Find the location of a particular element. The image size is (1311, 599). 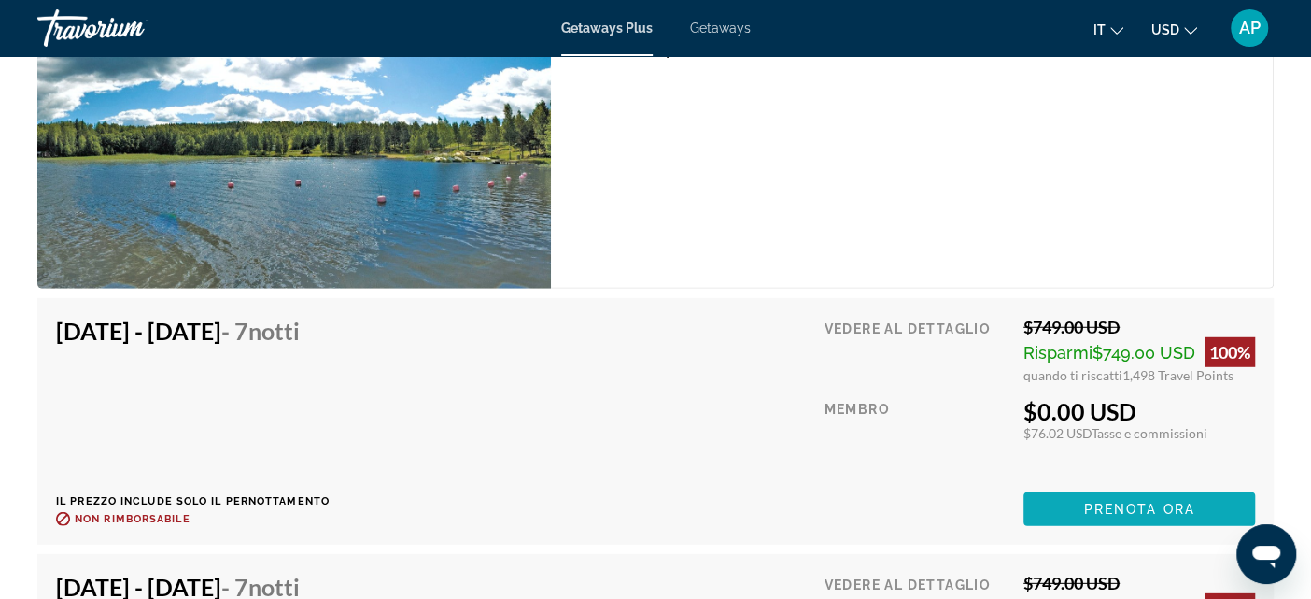

button: Change language is located at coordinates (1109, 29).